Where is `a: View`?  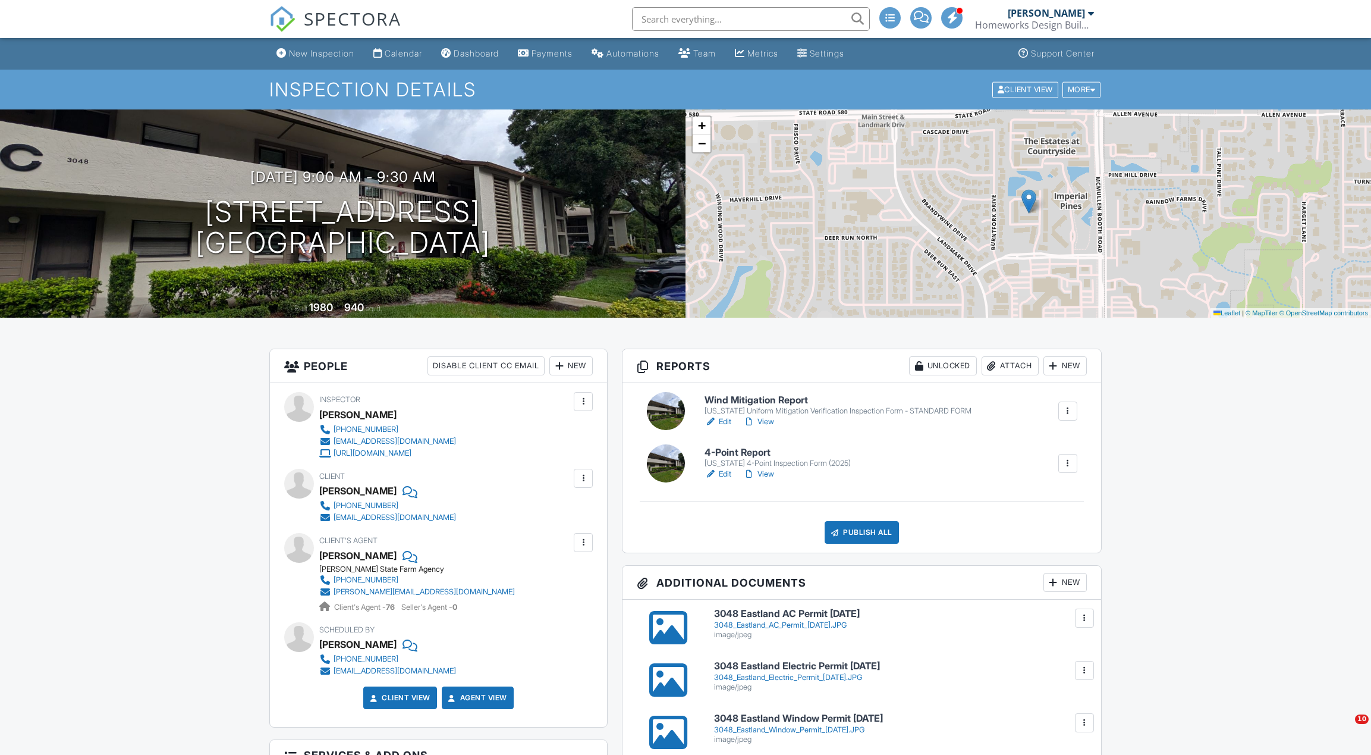 a: View is located at coordinates (759, 422).